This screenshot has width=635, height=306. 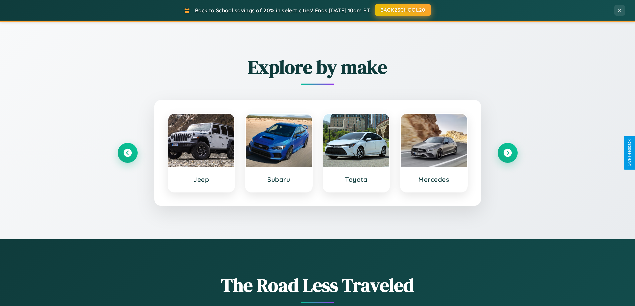 What do you see at coordinates (356, 180) in the screenshot?
I see `h3: Toyota` at bounding box center [356, 180].